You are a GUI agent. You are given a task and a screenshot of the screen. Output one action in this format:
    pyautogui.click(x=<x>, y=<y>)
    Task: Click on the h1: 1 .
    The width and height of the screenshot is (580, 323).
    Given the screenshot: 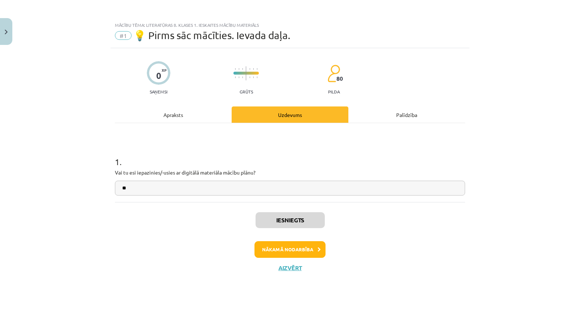 What is the action you would take?
    pyautogui.click(x=290, y=156)
    